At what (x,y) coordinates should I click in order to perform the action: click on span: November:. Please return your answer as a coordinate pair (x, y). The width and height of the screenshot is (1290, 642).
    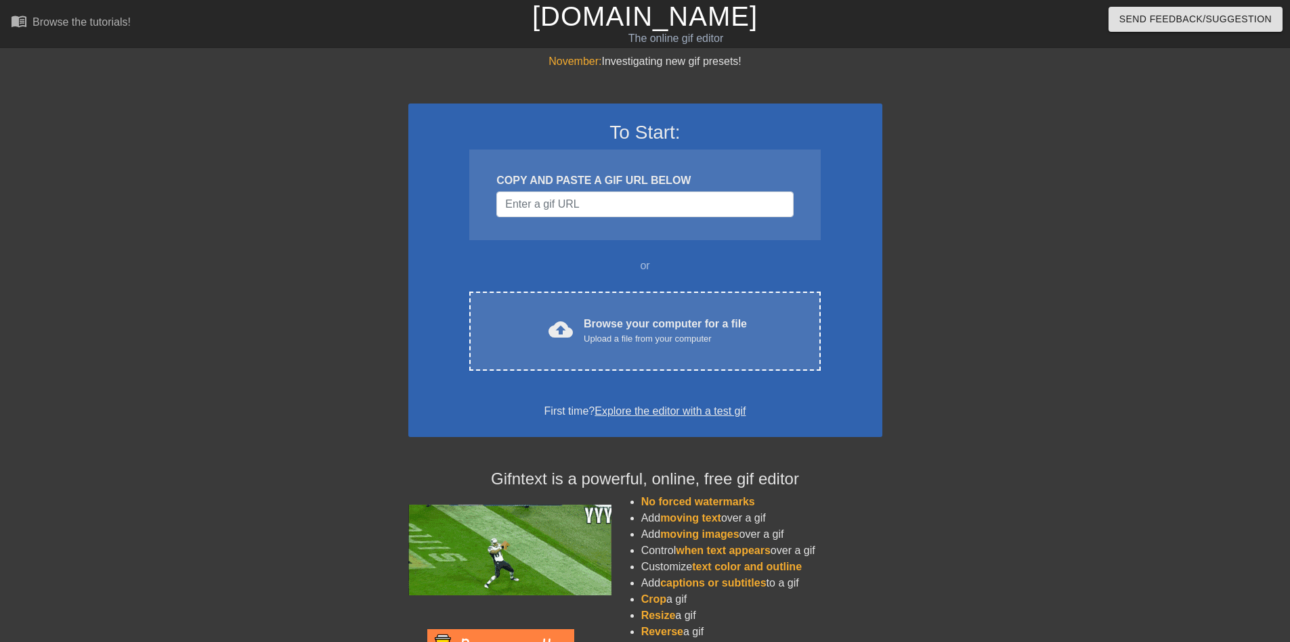
    Looking at the image, I should click on (575, 61).